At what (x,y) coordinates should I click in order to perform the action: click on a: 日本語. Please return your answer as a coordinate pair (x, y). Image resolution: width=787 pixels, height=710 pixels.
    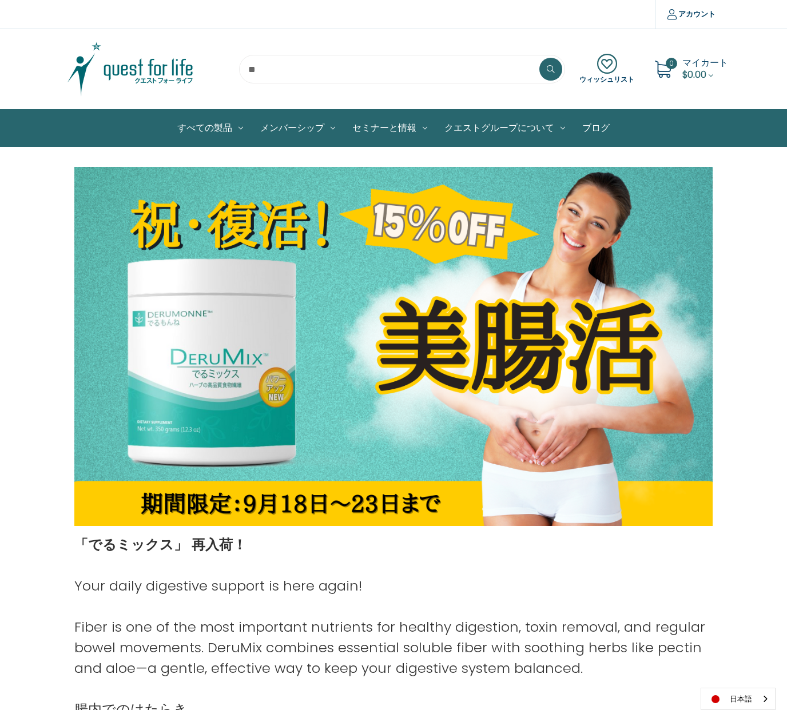
    Looking at the image, I should click on (738, 699).